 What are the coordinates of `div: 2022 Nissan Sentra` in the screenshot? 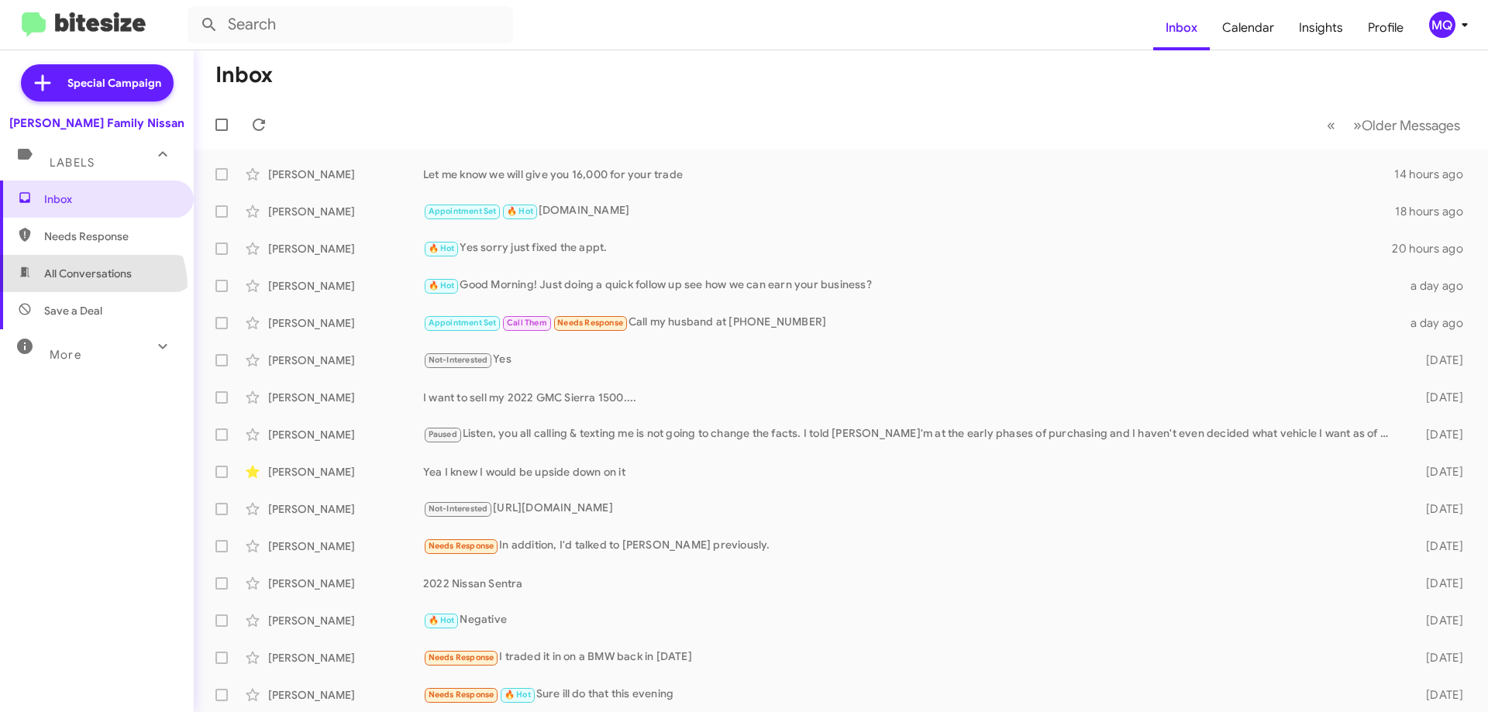 It's located at (912, 584).